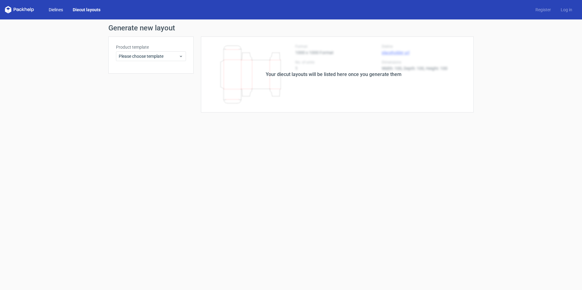 The image size is (582, 290). What do you see at coordinates (86, 10) in the screenshot?
I see `a: Diecut layouts` at bounding box center [86, 10].